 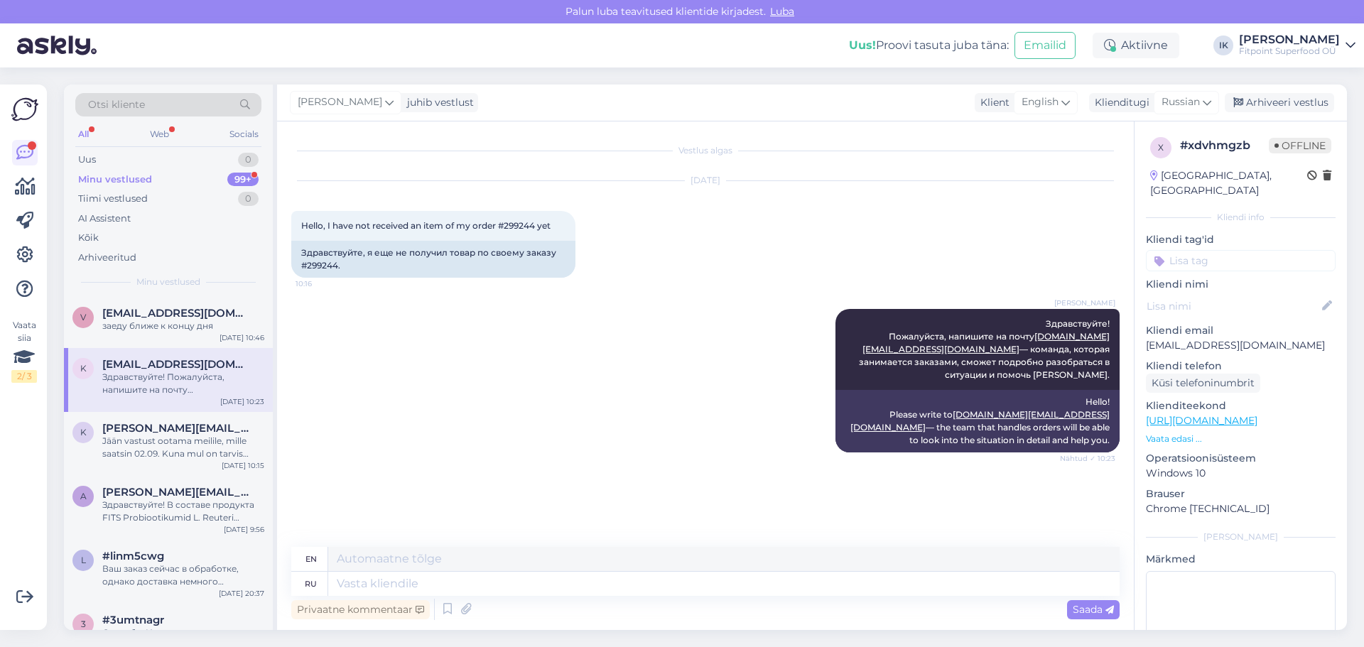 I want to click on div: juhib vestlust, so click(x=438, y=102).